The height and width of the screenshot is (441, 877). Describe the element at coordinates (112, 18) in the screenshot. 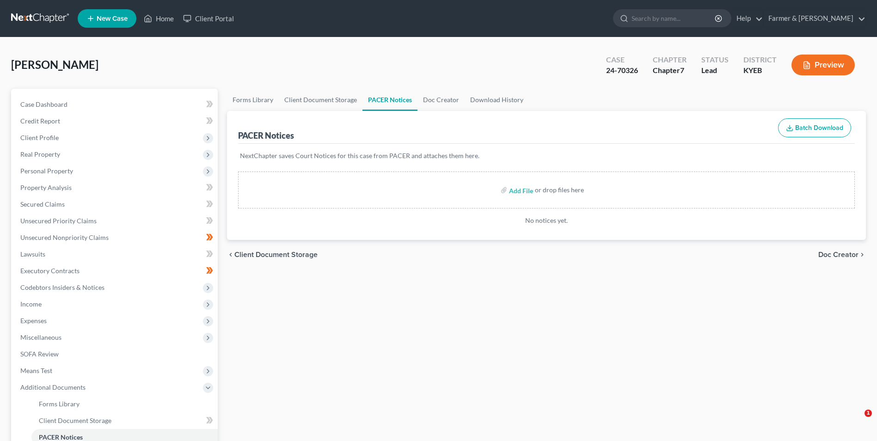

I see `span: New Case` at that location.